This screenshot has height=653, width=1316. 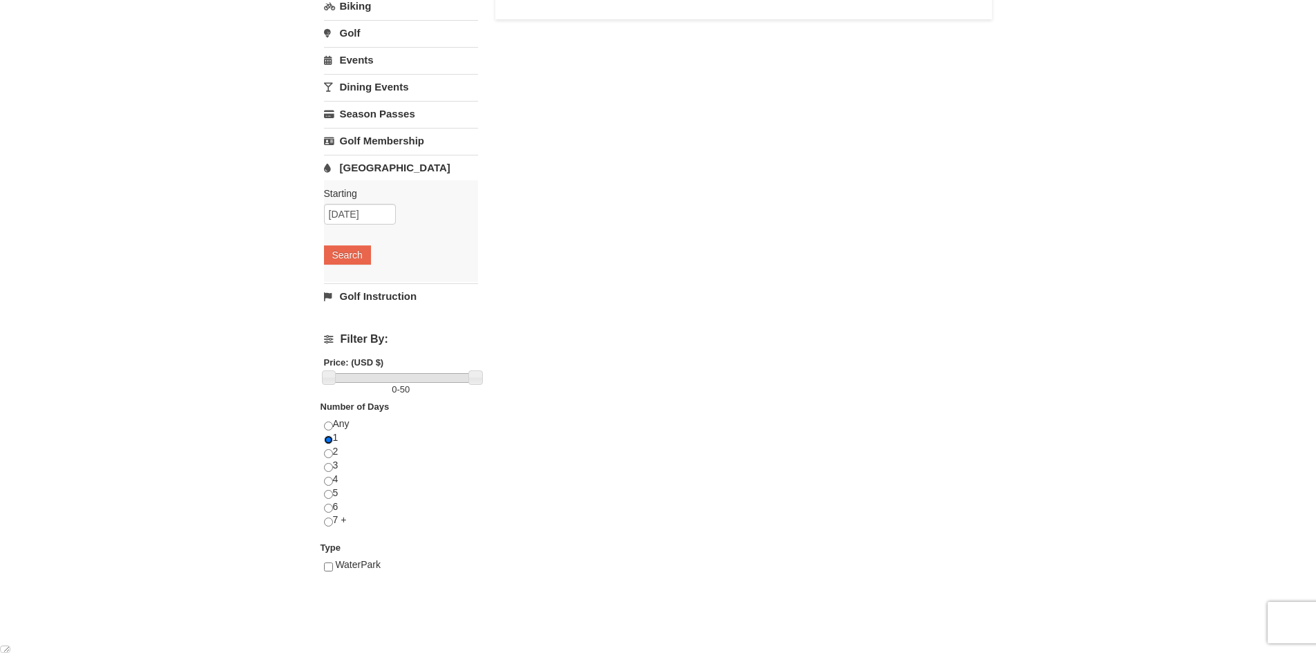 What do you see at coordinates (354, 362) in the screenshot?
I see `strong: Price: (USD $)` at bounding box center [354, 362].